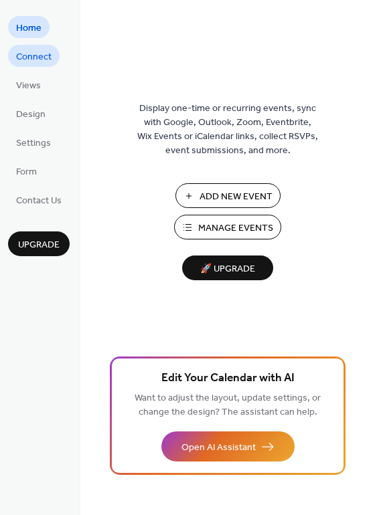 This screenshot has height=515, width=375. Describe the element at coordinates (228, 268) in the screenshot. I see `button: 🚀 Upgrade` at that location.